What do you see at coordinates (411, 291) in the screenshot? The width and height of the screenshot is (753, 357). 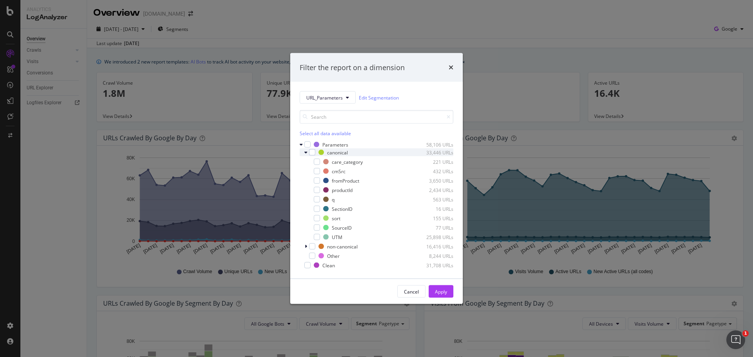 I see `div: Cancel` at bounding box center [411, 291].